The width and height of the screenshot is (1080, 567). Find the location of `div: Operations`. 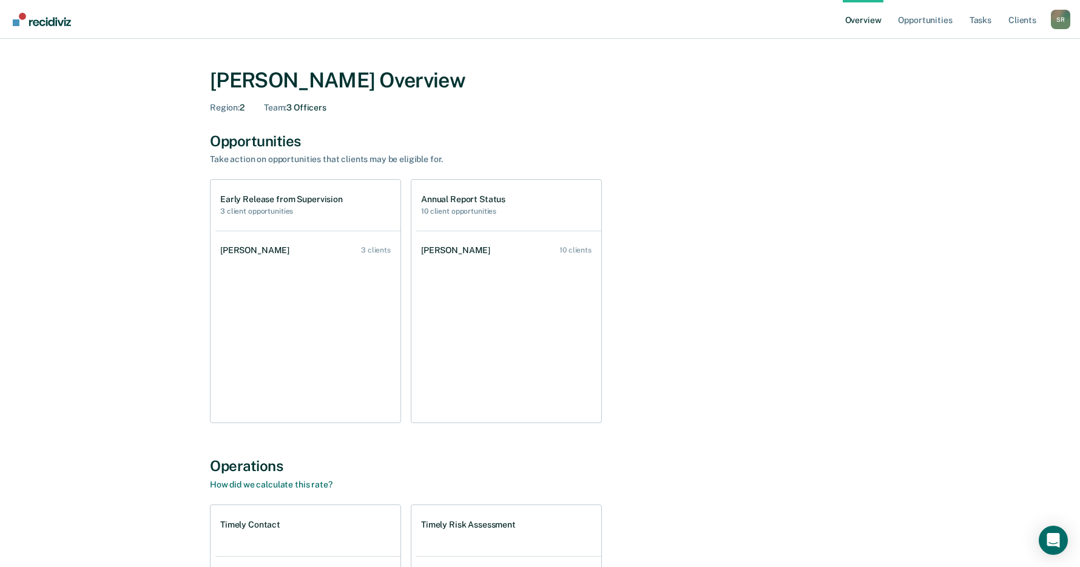

div: Operations is located at coordinates (540, 465).